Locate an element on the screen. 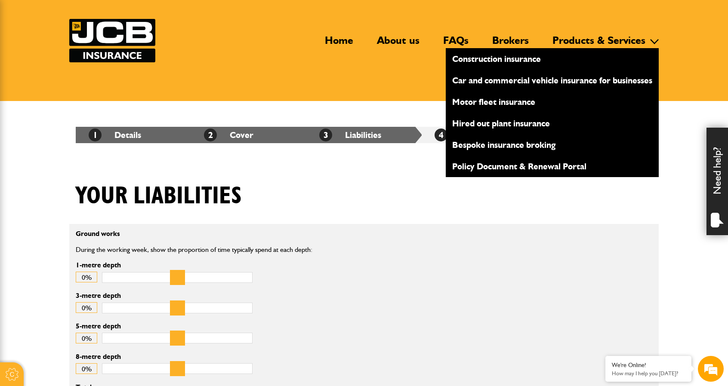 This screenshot has width=728, height=386. label: 3-metre depth is located at coordinates (164, 296).